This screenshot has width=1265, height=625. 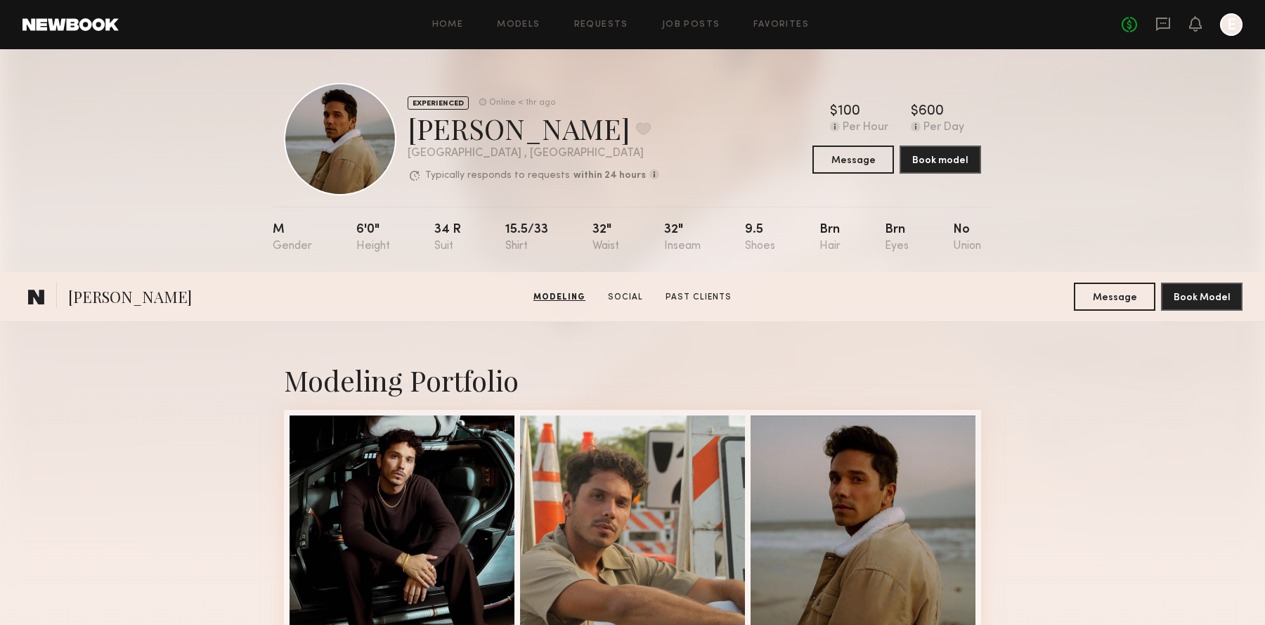 I want to click on div: Modeling Portfolio, so click(x=632, y=379).